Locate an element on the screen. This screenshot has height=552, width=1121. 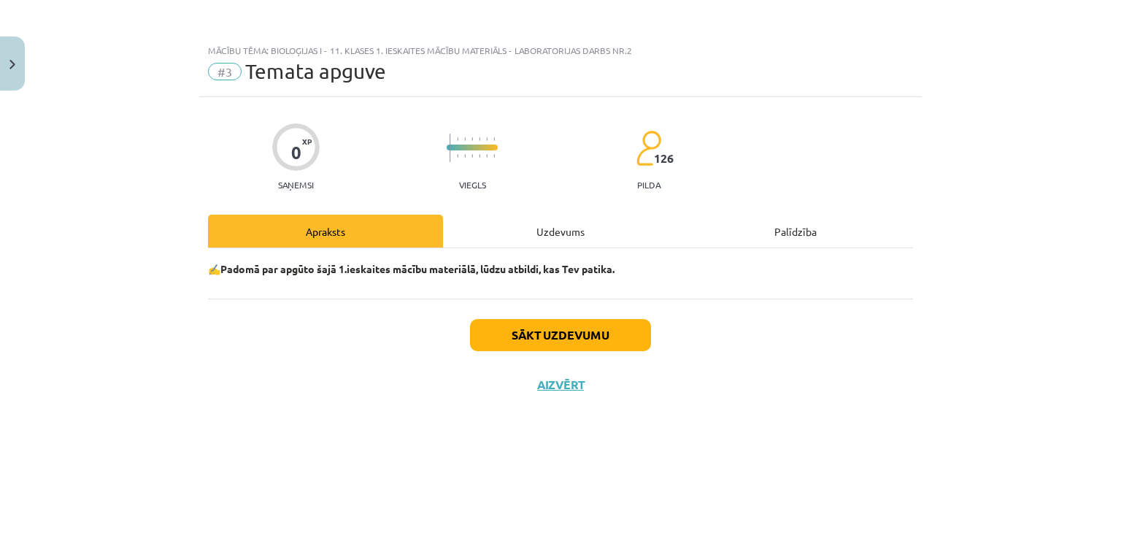
span: Temata apguve is located at coordinates (315, 71).